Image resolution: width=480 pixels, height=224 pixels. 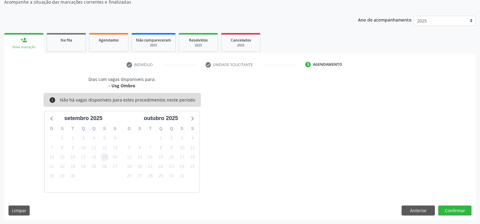 What do you see at coordinates (161, 176) in the screenshot?
I see `span: quarta-feira, 29 de outubro de 2025` at bounding box center [161, 176].